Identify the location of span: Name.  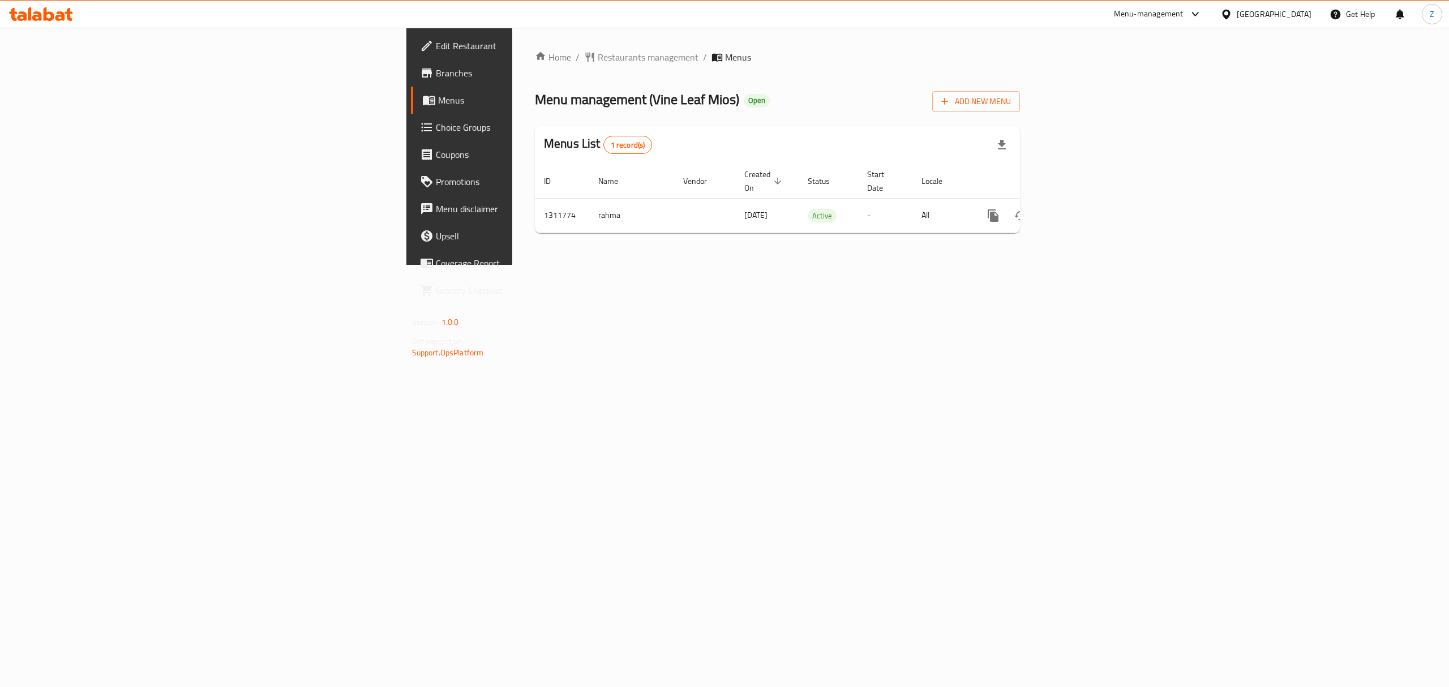
(615, 181).